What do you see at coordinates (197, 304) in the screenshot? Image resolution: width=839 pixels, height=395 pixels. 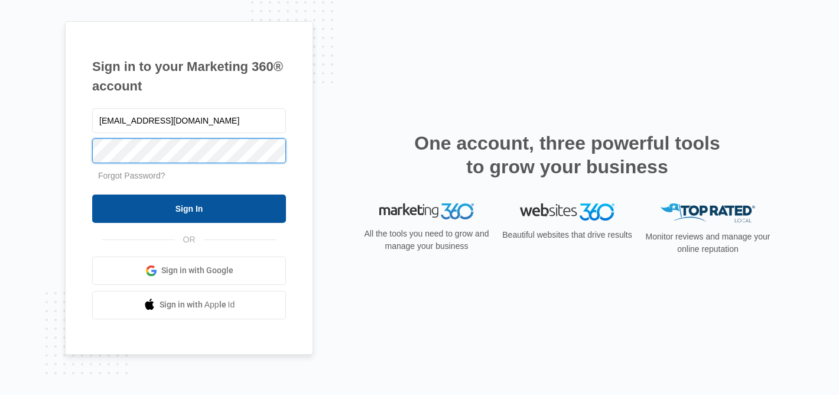 I see `span: Sign in with Apple Id` at bounding box center [197, 304].